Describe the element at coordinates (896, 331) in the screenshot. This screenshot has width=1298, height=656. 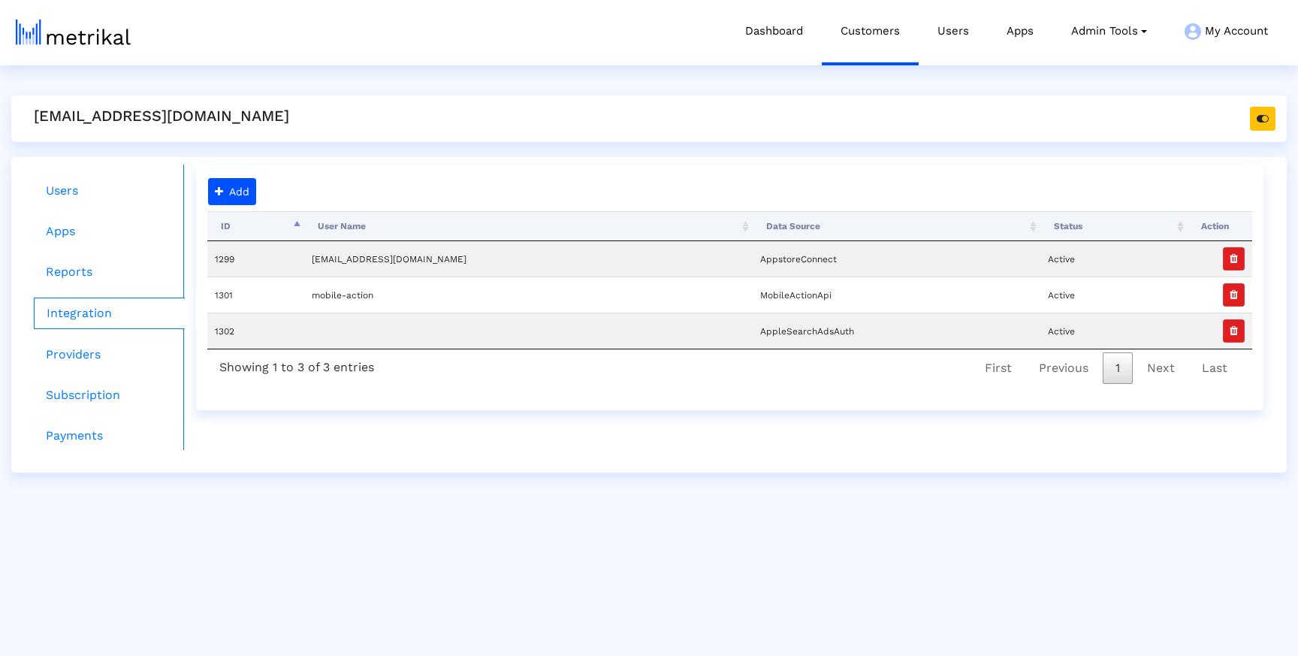
I see `td: AppleSearchAdsAuth` at that location.